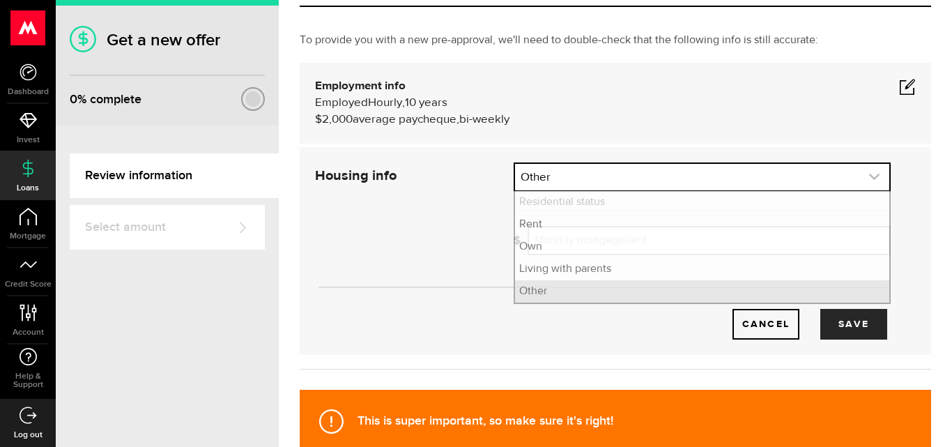  What do you see at coordinates (341, 102) in the screenshot?
I see `span: Employed` at bounding box center [341, 102].